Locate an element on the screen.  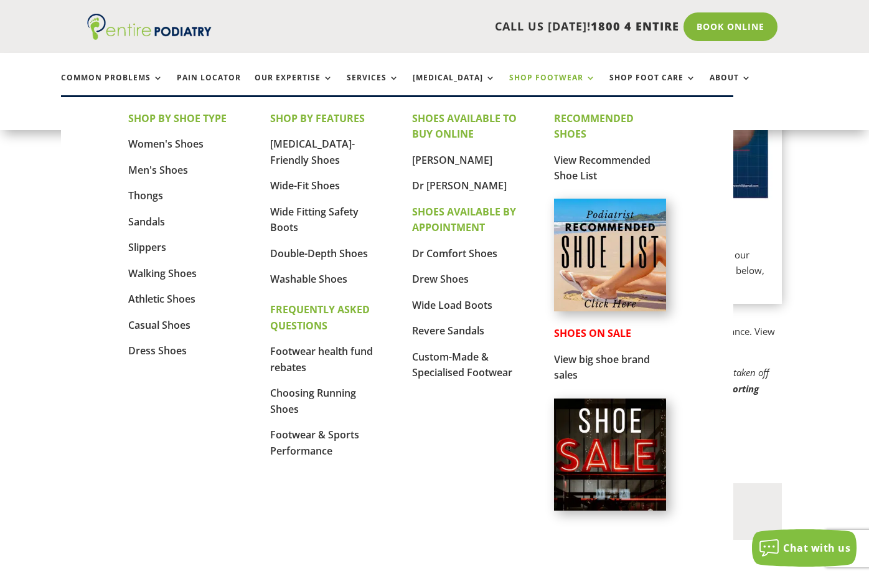
a: Walking Shoes is located at coordinates (163, 273).